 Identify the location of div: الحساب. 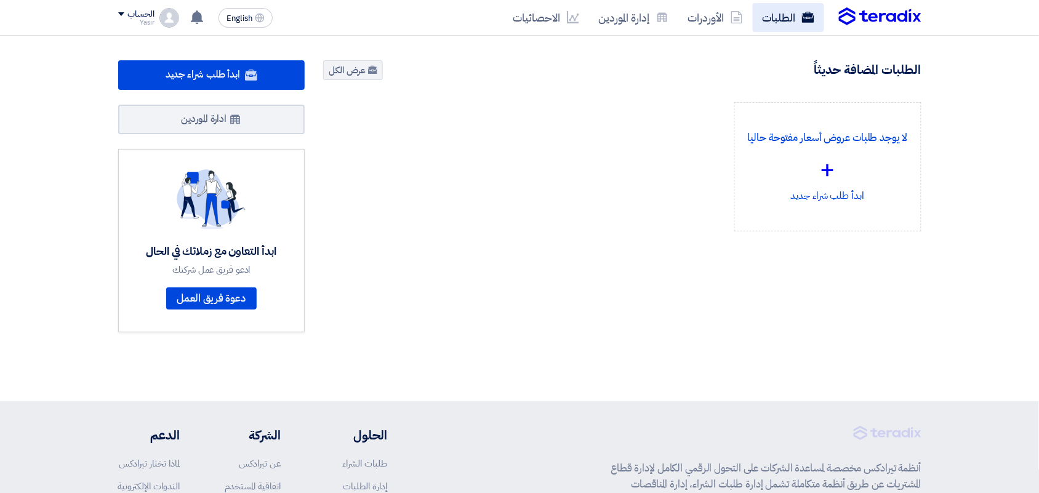
(141, 14).